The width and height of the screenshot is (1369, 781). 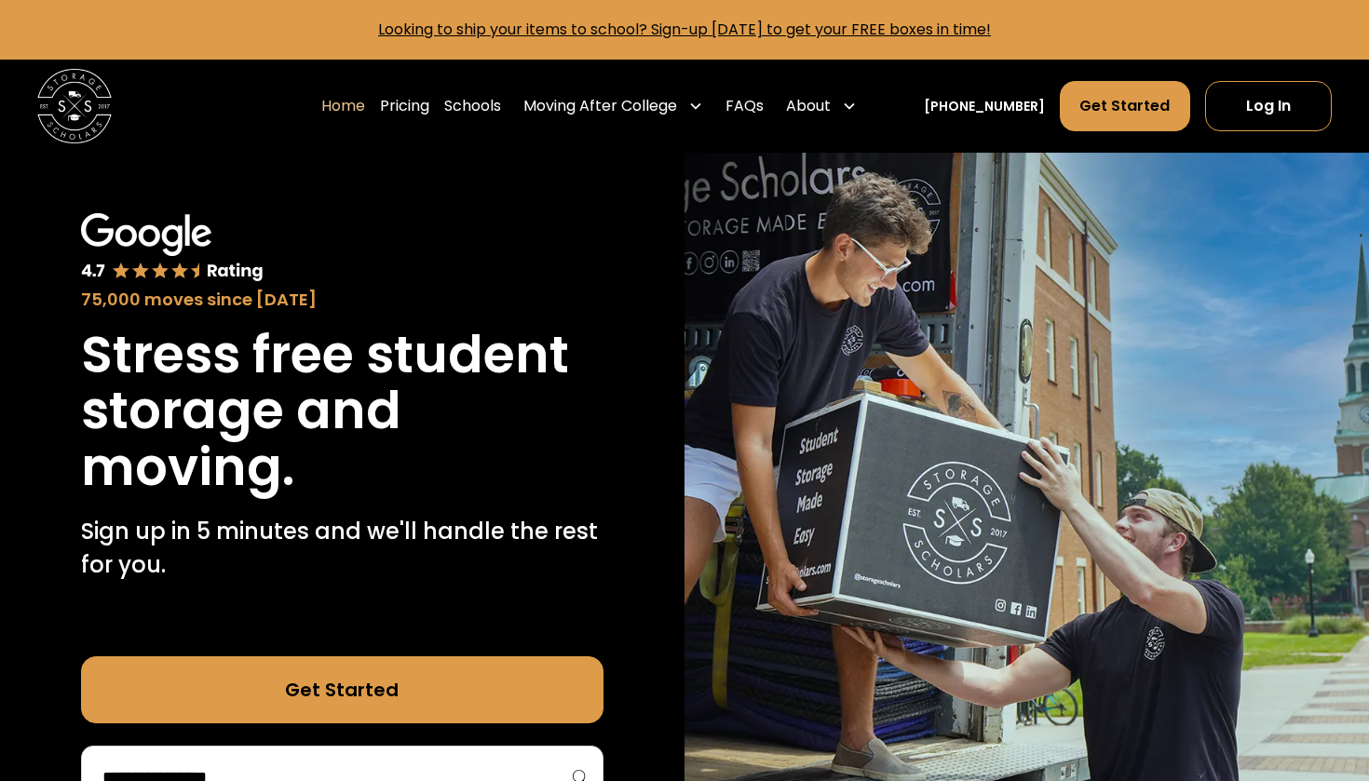 What do you see at coordinates (1268, 106) in the screenshot?
I see `a: Log In` at bounding box center [1268, 106].